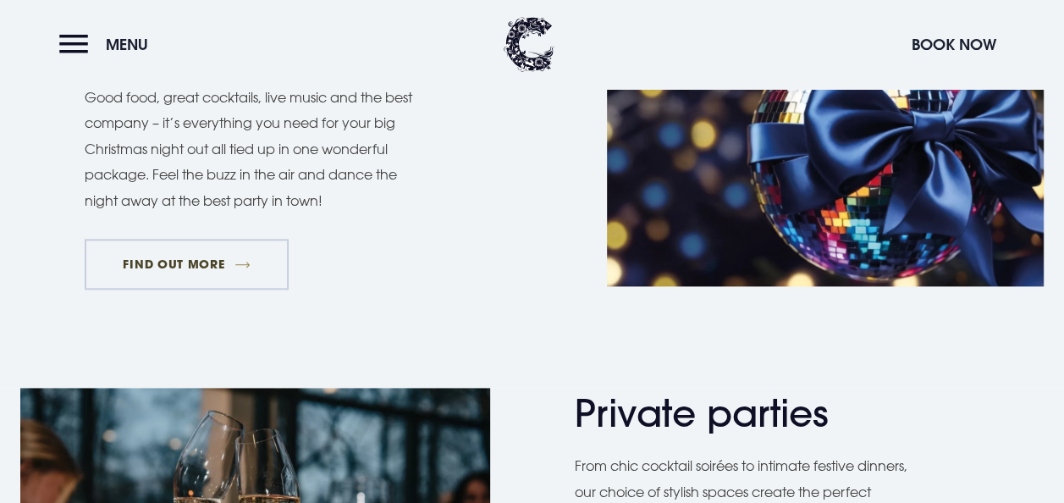 The height and width of the screenshot is (503, 1064). What do you see at coordinates (954, 44) in the screenshot?
I see `button: Book Now` at bounding box center [954, 44].